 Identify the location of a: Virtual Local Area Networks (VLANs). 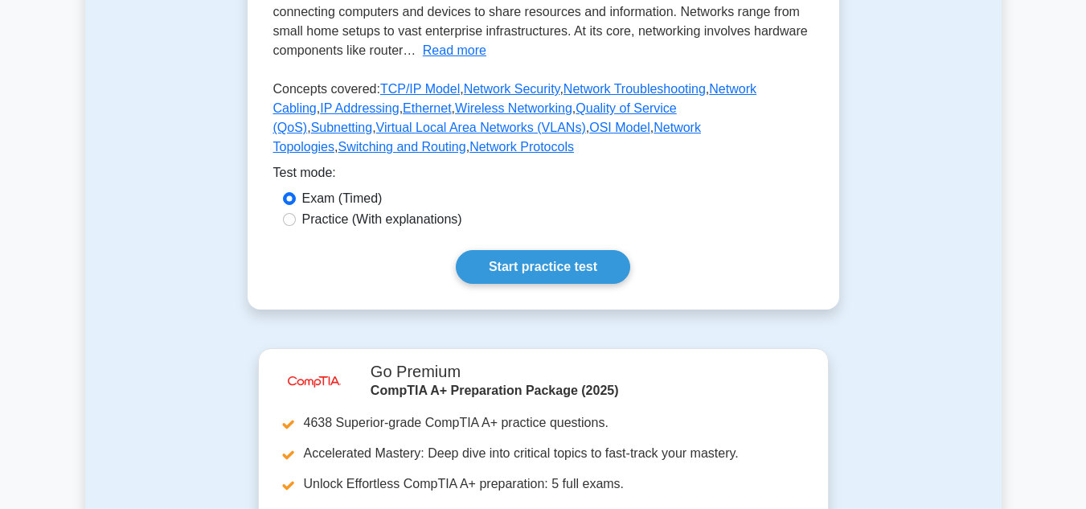
(481, 127).